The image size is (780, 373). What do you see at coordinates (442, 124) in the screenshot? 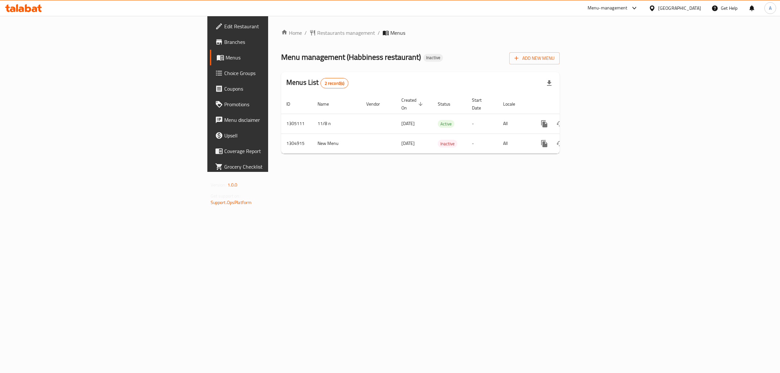
I see `table: enhanced table` at bounding box center [442, 124].